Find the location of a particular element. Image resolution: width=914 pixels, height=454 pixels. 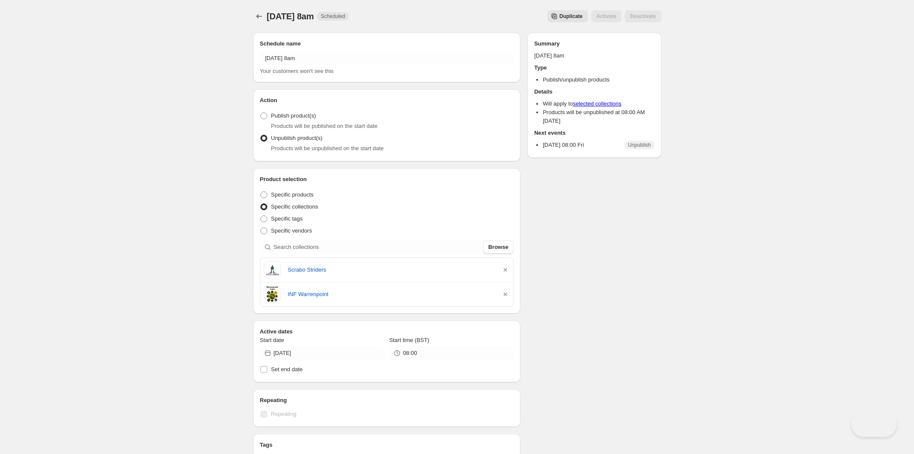

span: Products will be published on the start date is located at coordinates (324, 126).